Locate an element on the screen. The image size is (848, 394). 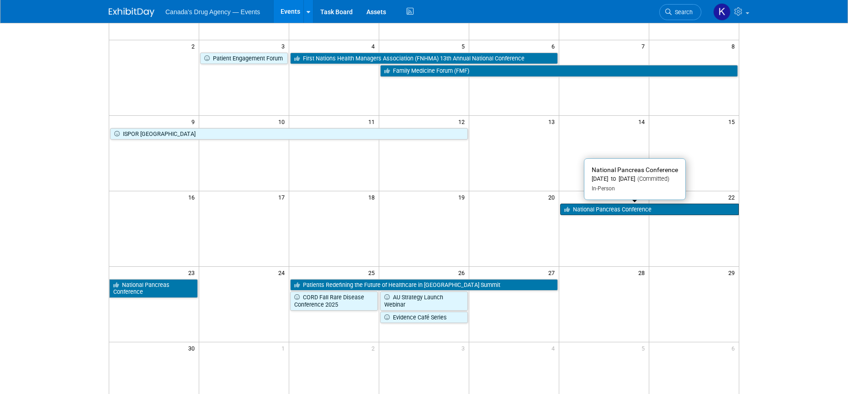
a: Patient Engagement Forum is located at coordinates (244, 59).